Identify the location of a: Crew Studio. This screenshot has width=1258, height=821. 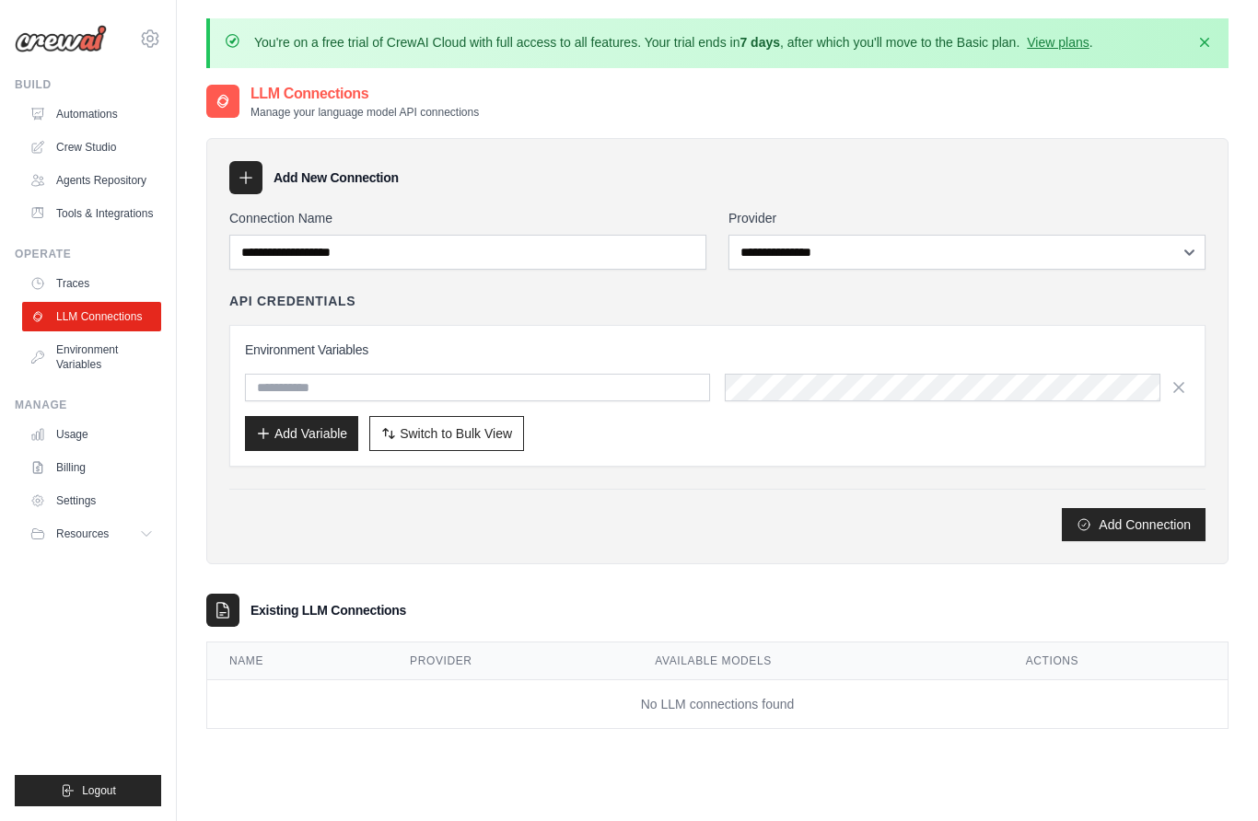
(91, 147).